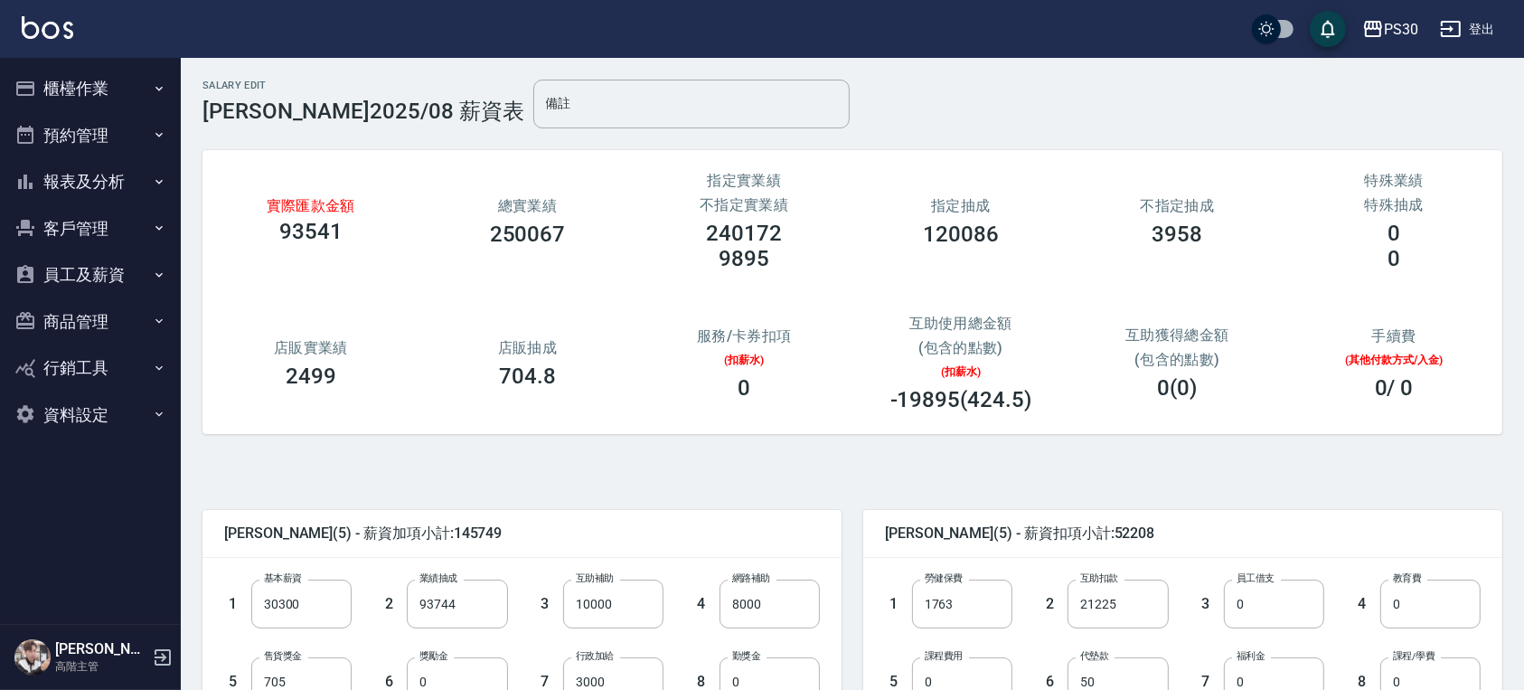 The width and height of the screenshot is (1524, 690). What do you see at coordinates (1178, 334) in the screenshot?
I see `h2: 互助獲得總金額` at bounding box center [1178, 334].